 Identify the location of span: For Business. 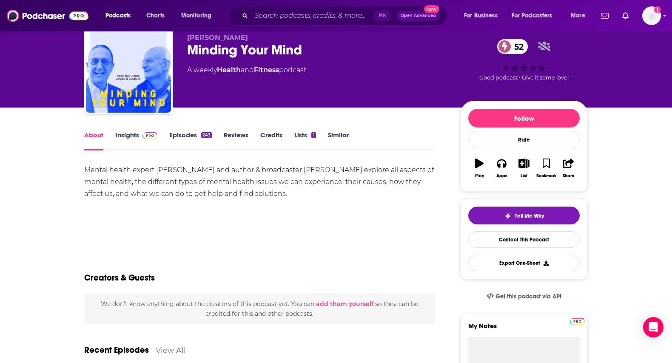
(481, 16).